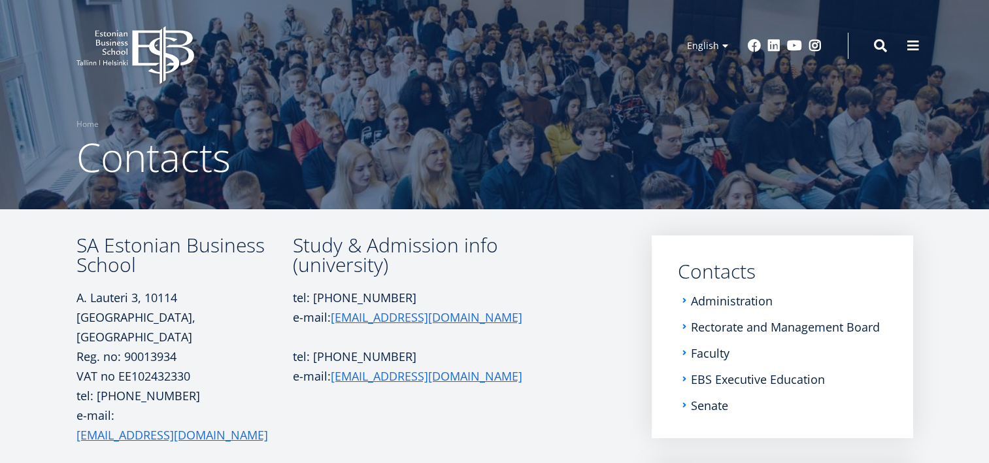 Image resolution: width=989 pixels, height=463 pixels. What do you see at coordinates (710, 353) in the screenshot?
I see `a: Faculty` at bounding box center [710, 353].